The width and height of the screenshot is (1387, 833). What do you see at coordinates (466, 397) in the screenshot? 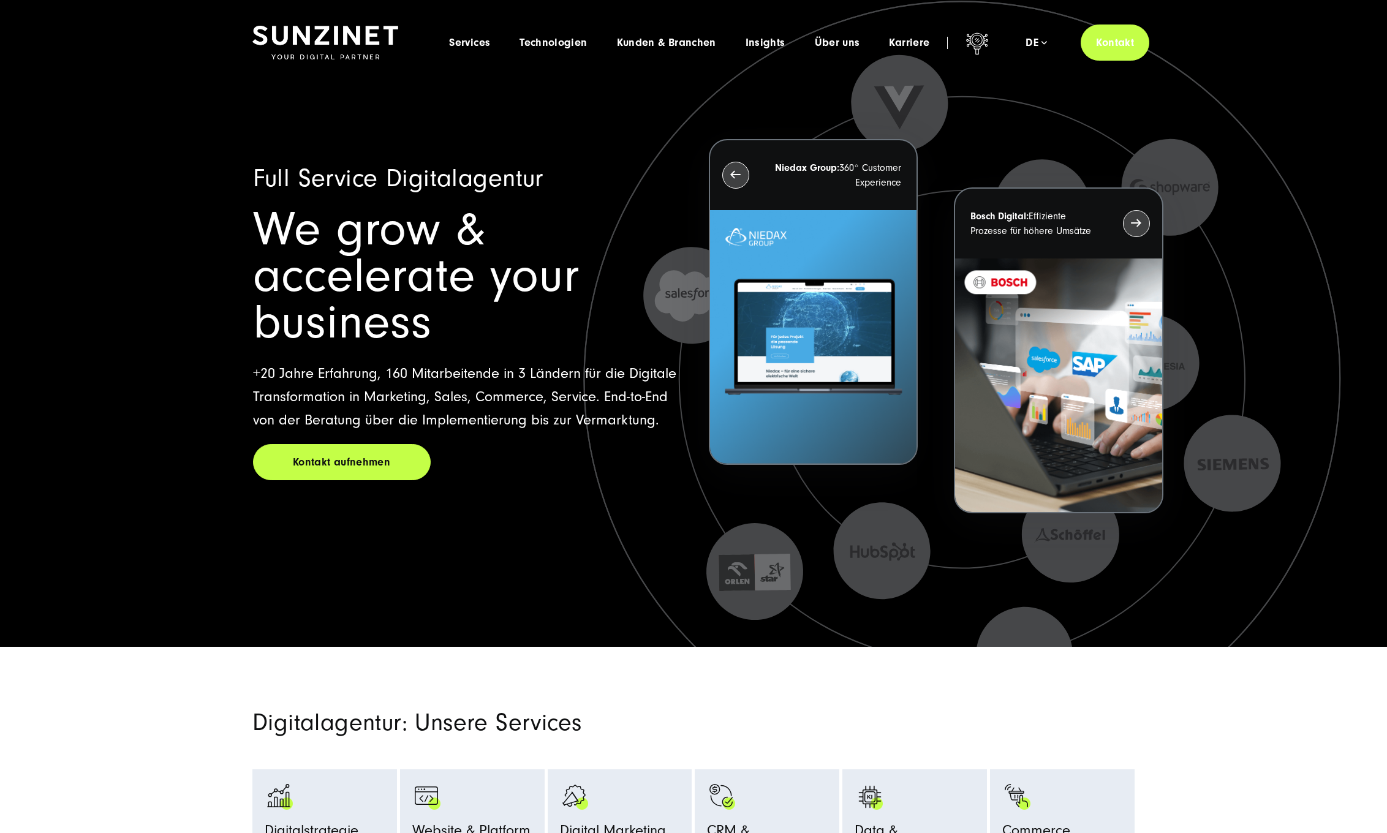
I see `p: +20 Jahre Erfahrung, 160 Mitarbeitende in 3 Ländern für die Digitale Transformation in Marketing,...` at bounding box center [466, 397].